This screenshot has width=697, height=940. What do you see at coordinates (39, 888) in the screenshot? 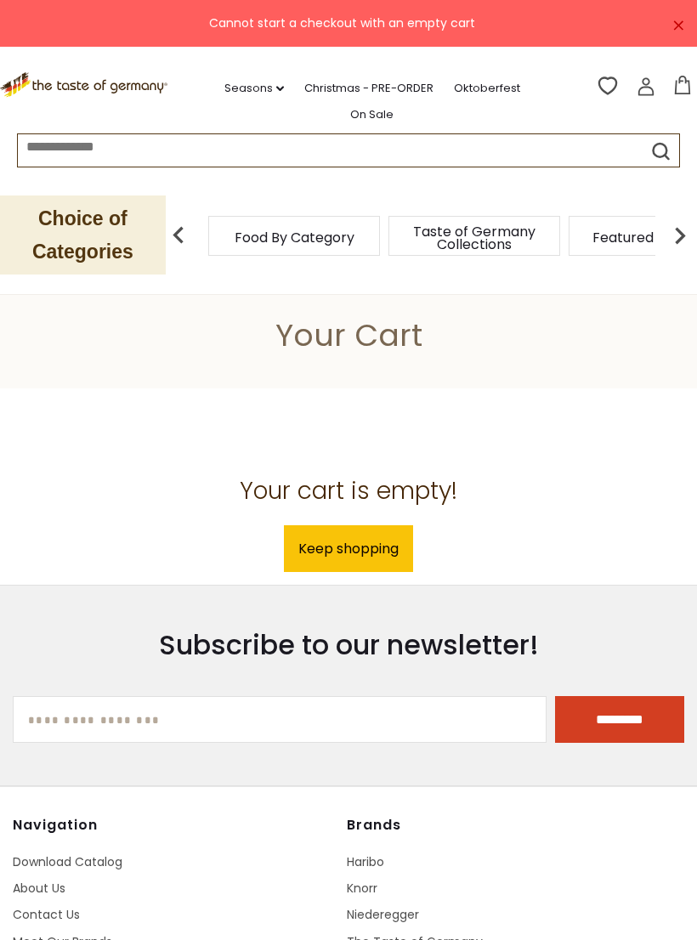
I see `a: About Us` at bounding box center [39, 888].